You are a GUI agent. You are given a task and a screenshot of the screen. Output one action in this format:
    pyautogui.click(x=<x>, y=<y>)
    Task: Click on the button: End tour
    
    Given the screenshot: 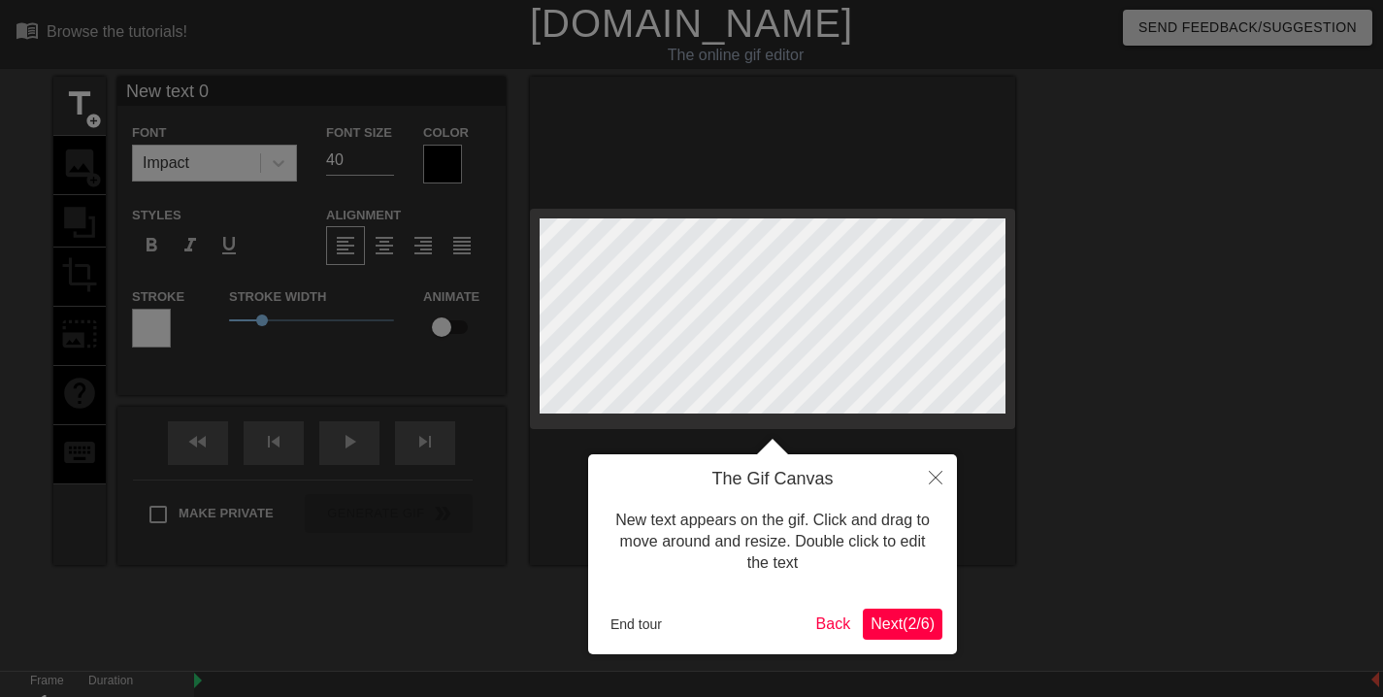 What is the action you would take?
    pyautogui.click(x=636, y=624)
    